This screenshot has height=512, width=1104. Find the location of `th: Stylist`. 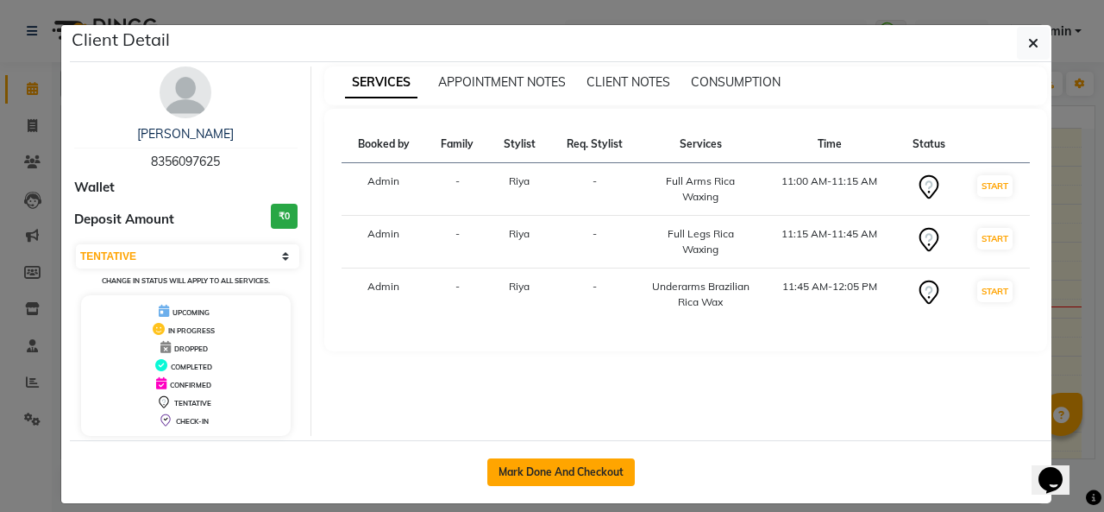

th: Stylist is located at coordinates (518, 144).